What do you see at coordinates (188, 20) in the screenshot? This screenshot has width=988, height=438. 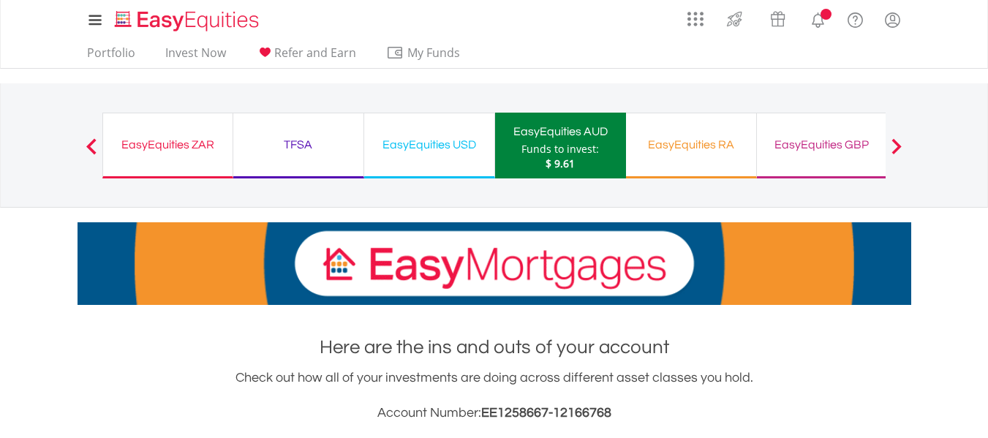 I see `img: EasyEquities_Logo.png` at bounding box center [188, 20].